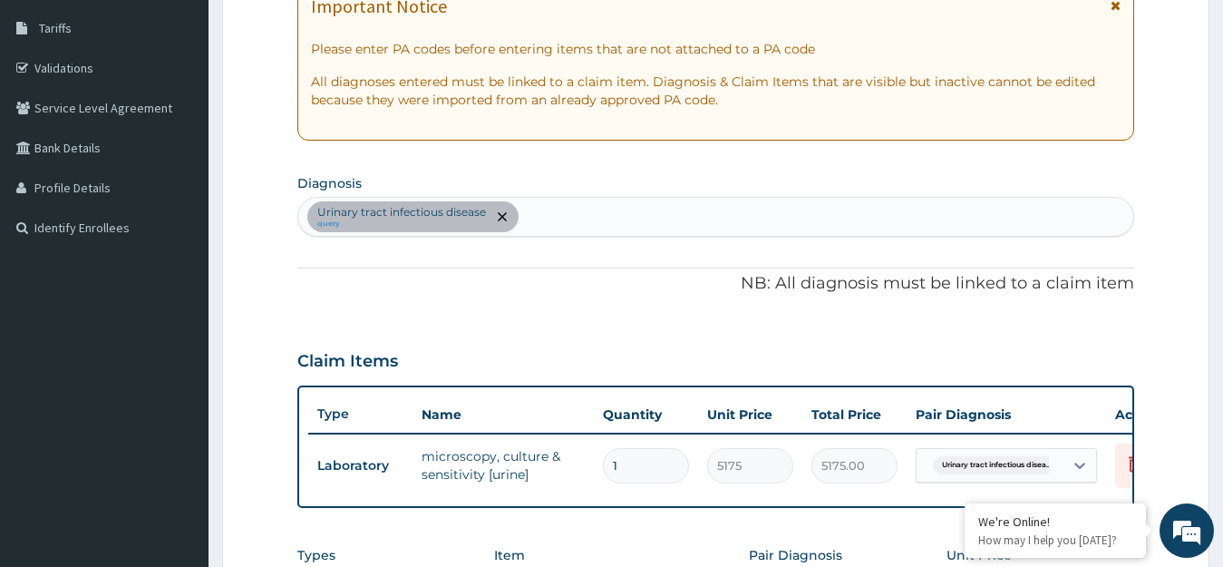 This screenshot has height=567, width=1223. Describe the element at coordinates (1151, 414) in the screenshot. I see `th: Actions` at that location.